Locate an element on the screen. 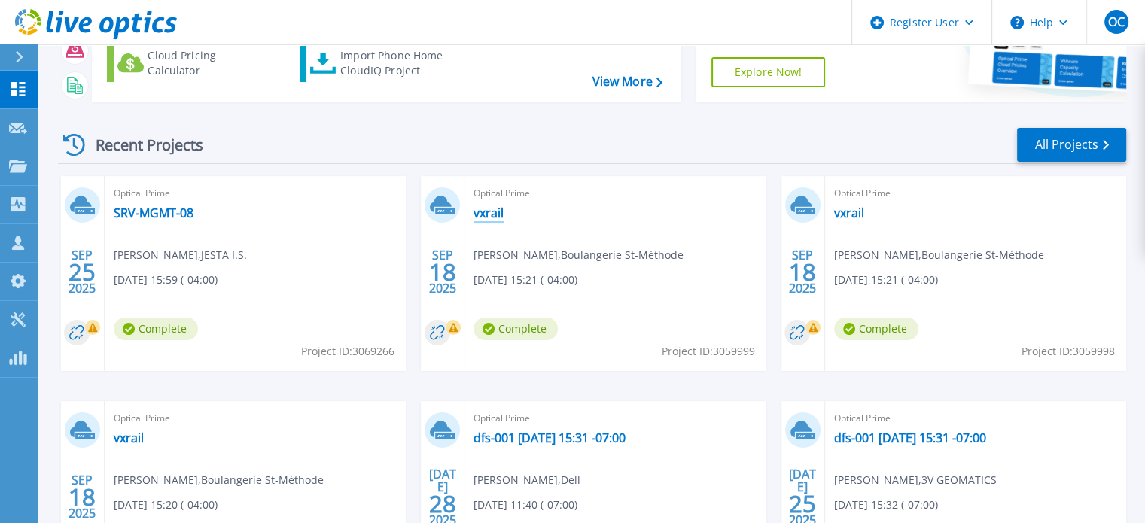  span: 28 is located at coordinates (443, 504).